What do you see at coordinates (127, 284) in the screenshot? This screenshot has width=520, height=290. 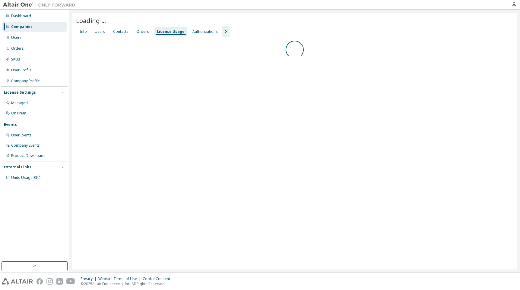 I see `p: © 2025 Altair Engineering, Inc. All Rights Reserved.` at bounding box center [127, 284].